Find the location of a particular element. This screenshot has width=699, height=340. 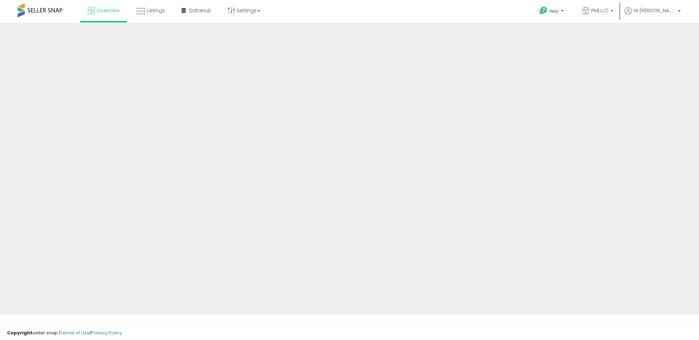

span: PMLLLC is located at coordinates (599, 11).